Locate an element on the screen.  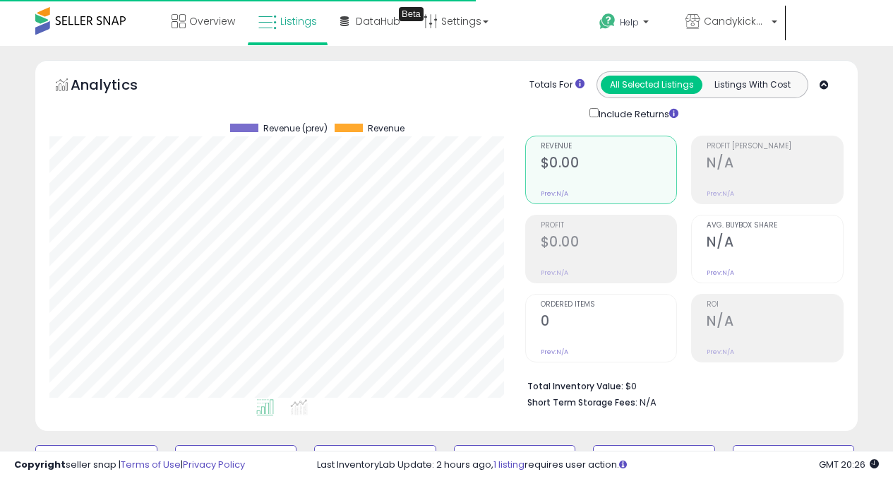
b: Short Term Storage Fees: is located at coordinates (583, 402).